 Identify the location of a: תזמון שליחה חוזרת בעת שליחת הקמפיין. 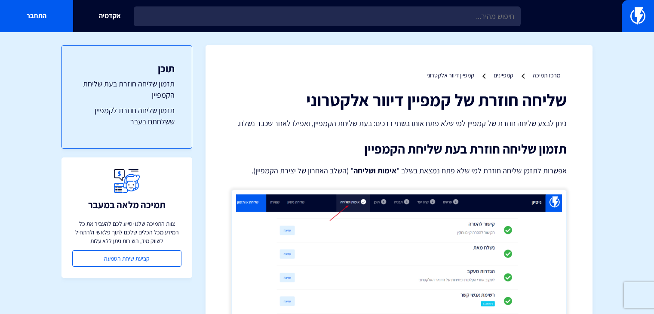
(127, 89).